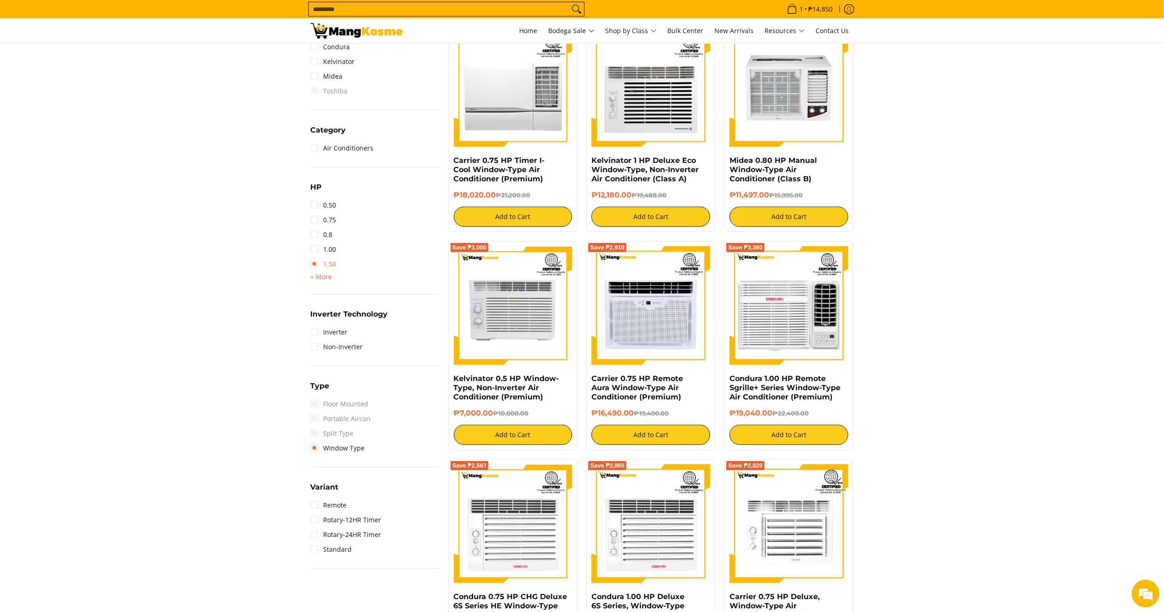 This screenshot has height=612, width=1164. Describe the element at coordinates (331, 550) in the screenshot. I see `a: Standard` at that location.